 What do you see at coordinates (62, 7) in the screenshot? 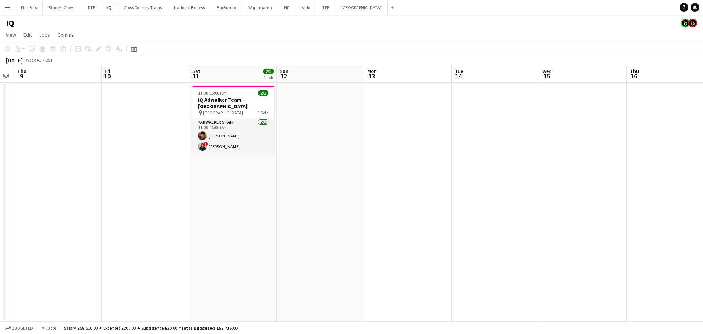
I see `button: StudentCrowd` at bounding box center [62, 7].